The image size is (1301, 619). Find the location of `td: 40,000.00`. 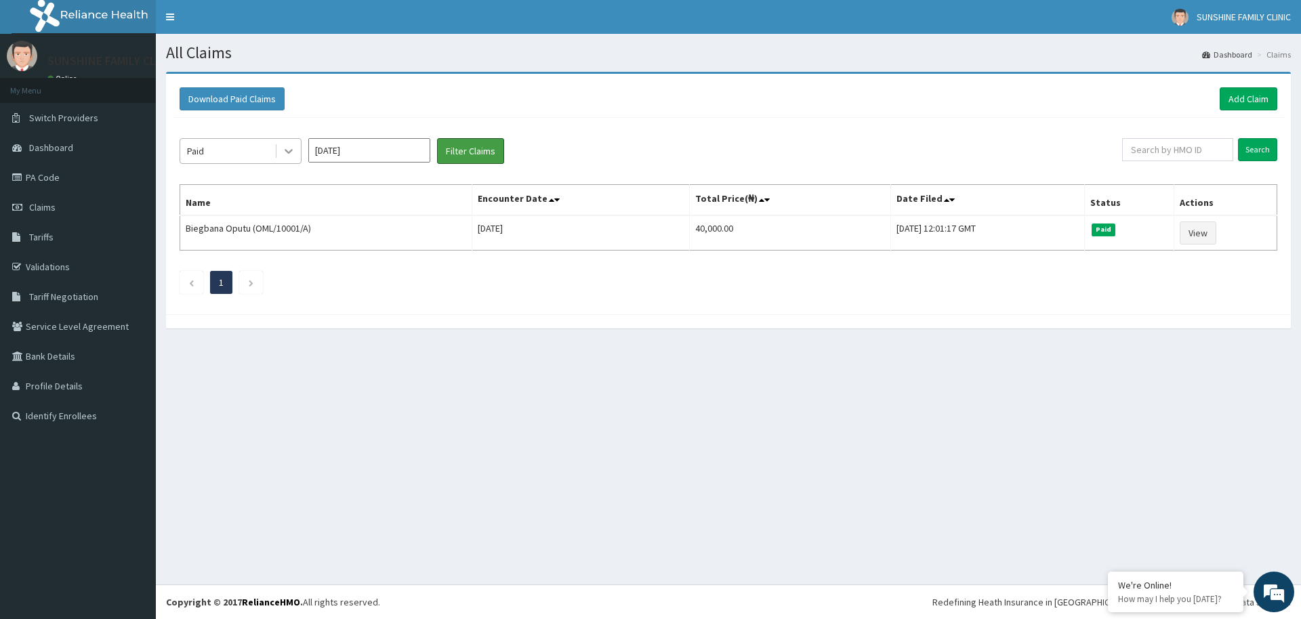

td: 40,000.00 is located at coordinates (789, 233).